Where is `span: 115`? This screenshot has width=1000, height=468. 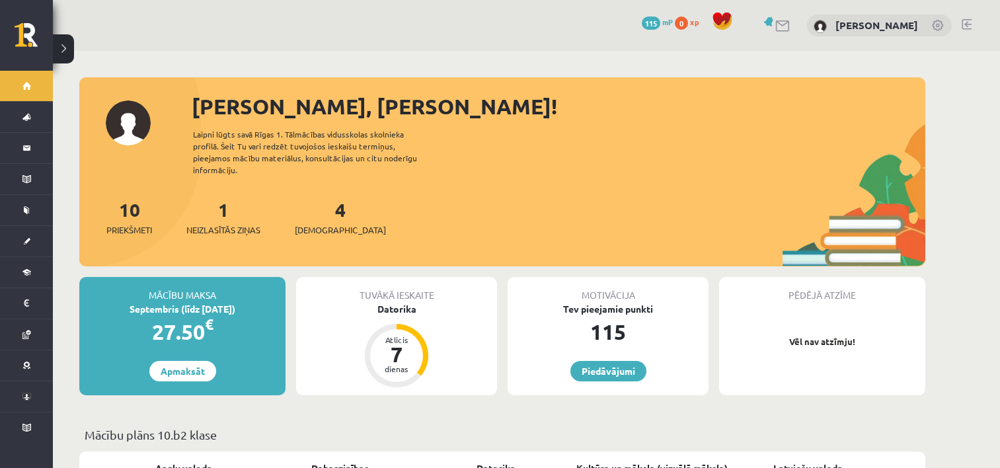 span: 115 is located at coordinates (651, 23).